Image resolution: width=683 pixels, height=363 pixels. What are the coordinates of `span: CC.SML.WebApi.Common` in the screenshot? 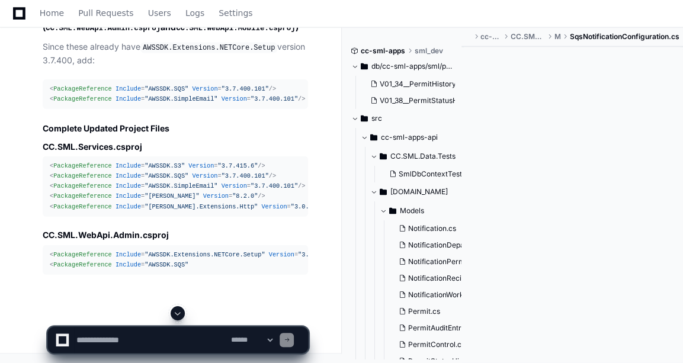 It's located at (528, 37).